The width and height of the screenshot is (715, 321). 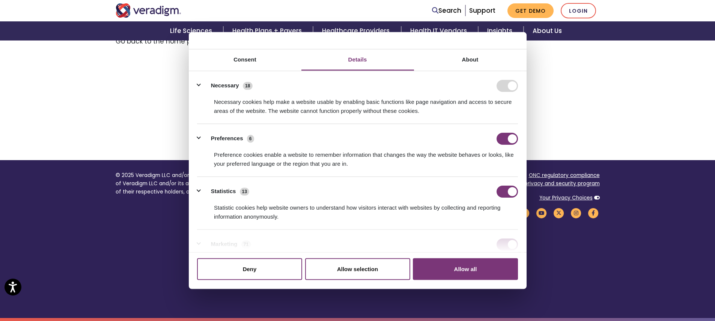 I want to click on a: Health IT Vendors, so click(x=440, y=31).